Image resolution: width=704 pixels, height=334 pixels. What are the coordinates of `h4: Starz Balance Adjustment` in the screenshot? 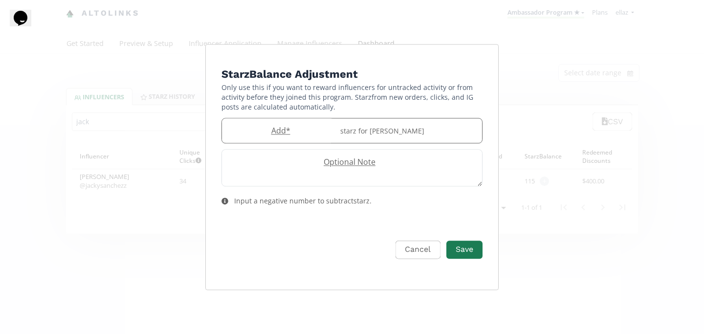 It's located at (352, 74).